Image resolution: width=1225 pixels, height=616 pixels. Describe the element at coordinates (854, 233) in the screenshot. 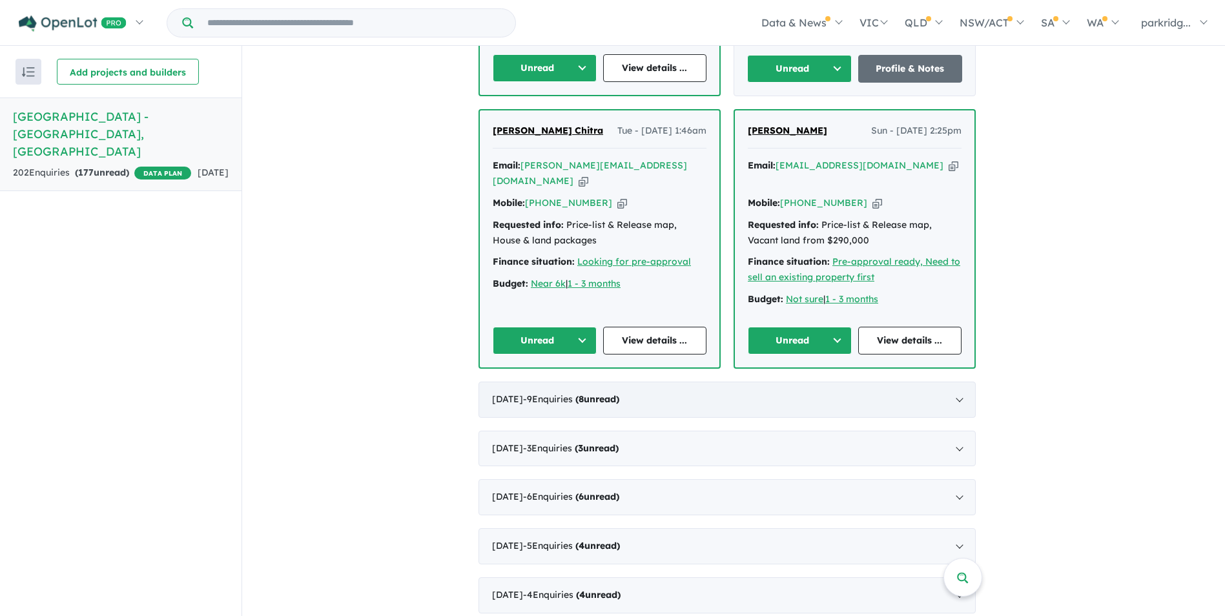

I see `div: Price-list & Release map, Vacant land from $290,000` at that location.